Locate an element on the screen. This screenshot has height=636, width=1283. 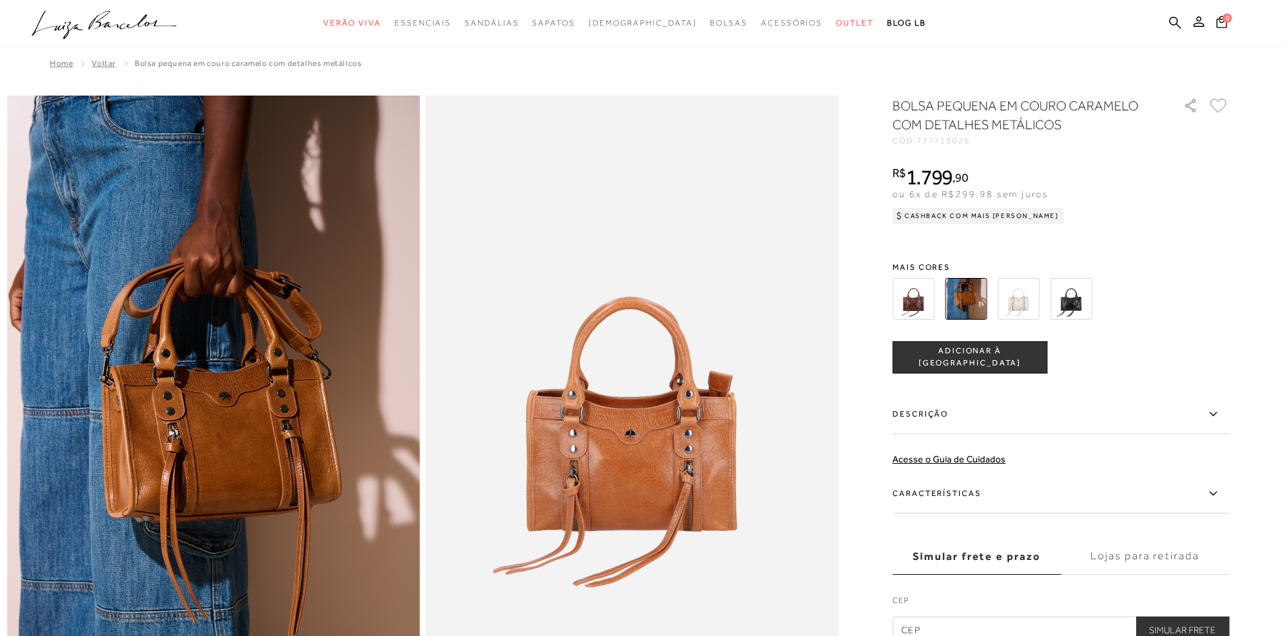
span: 90 is located at coordinates (961, 177).